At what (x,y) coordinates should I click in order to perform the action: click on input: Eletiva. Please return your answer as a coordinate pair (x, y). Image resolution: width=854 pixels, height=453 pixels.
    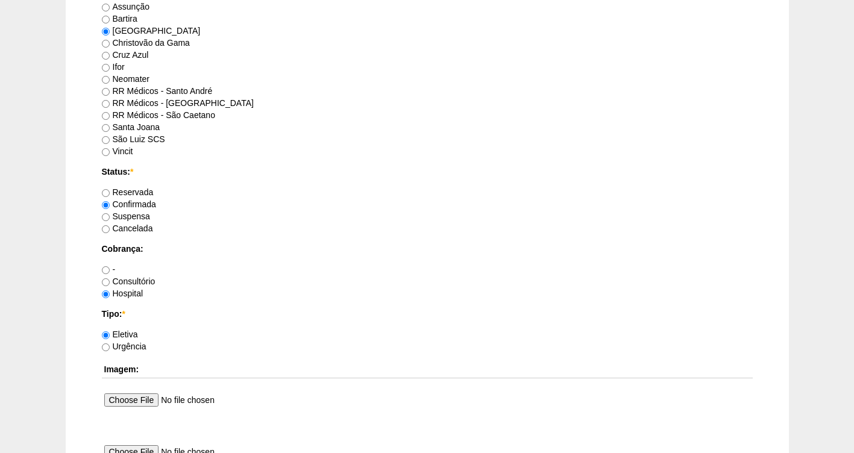
    Looking at the image, I should click on (105, 335).